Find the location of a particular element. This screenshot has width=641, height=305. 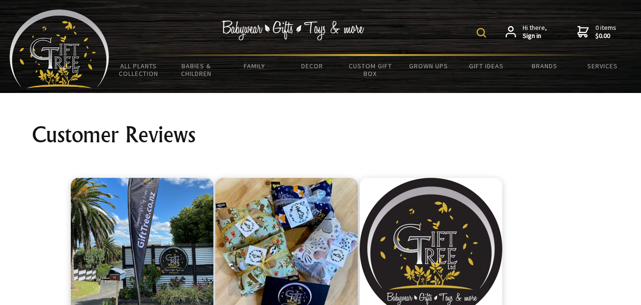

img: product search is located at coordinates (481, 33).